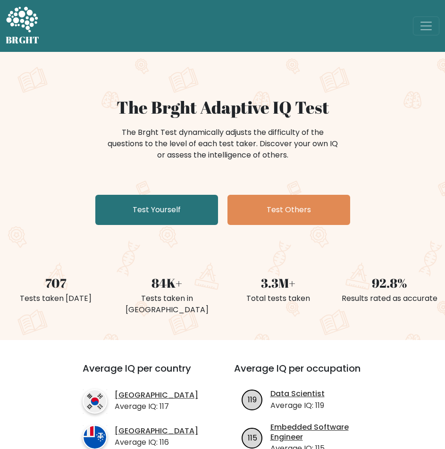  Describe the element at coordinates (56, 283) in the screenshot. I see `div: 707` at that location.